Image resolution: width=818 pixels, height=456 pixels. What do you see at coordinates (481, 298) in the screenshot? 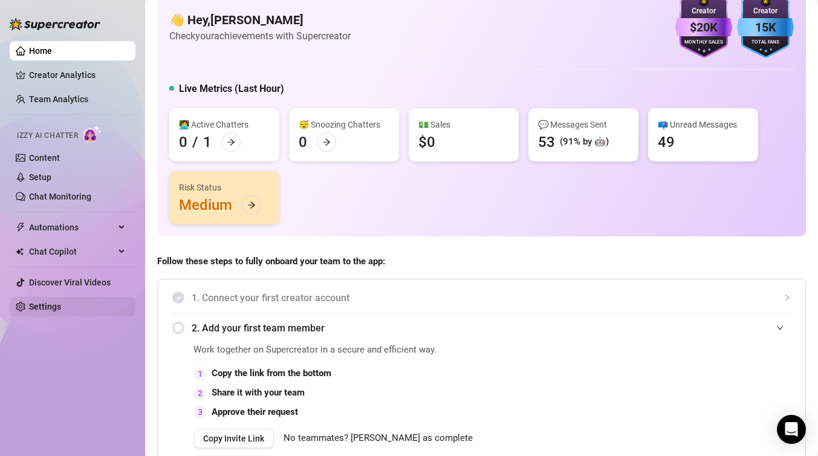
I see `div: 1. Connect your first creator account` at bounding box center [481, 298].